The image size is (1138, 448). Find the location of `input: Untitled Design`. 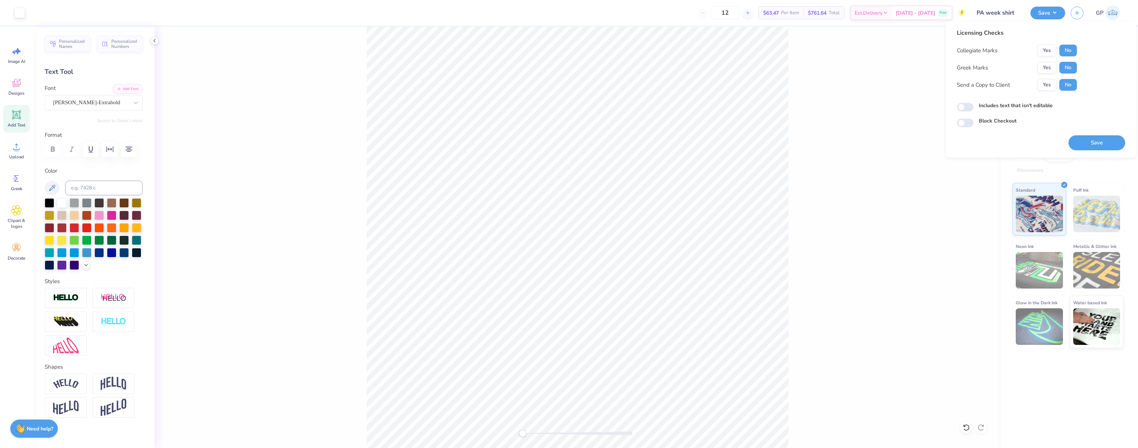

input: Untitled Design is located at coordinates (998, 13).